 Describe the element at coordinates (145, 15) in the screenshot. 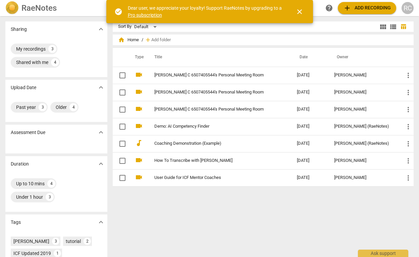

I see `a: Pro subscription` at that location.